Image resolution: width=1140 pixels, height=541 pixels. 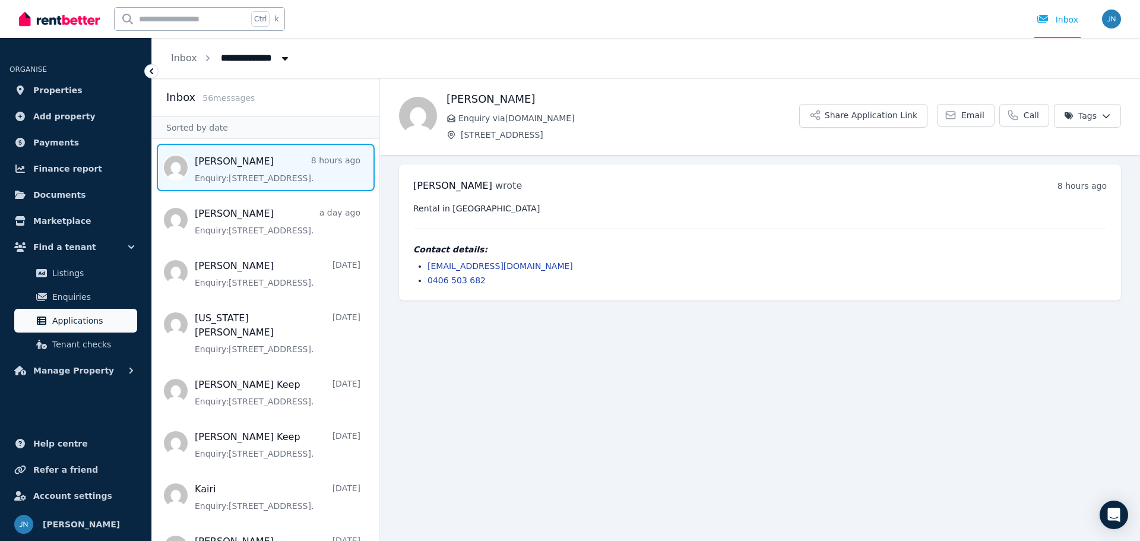 What do you see at coordinates (181, 97) in the screenshot?
I see `h2: Inbox` at bounding box center [181, 97].